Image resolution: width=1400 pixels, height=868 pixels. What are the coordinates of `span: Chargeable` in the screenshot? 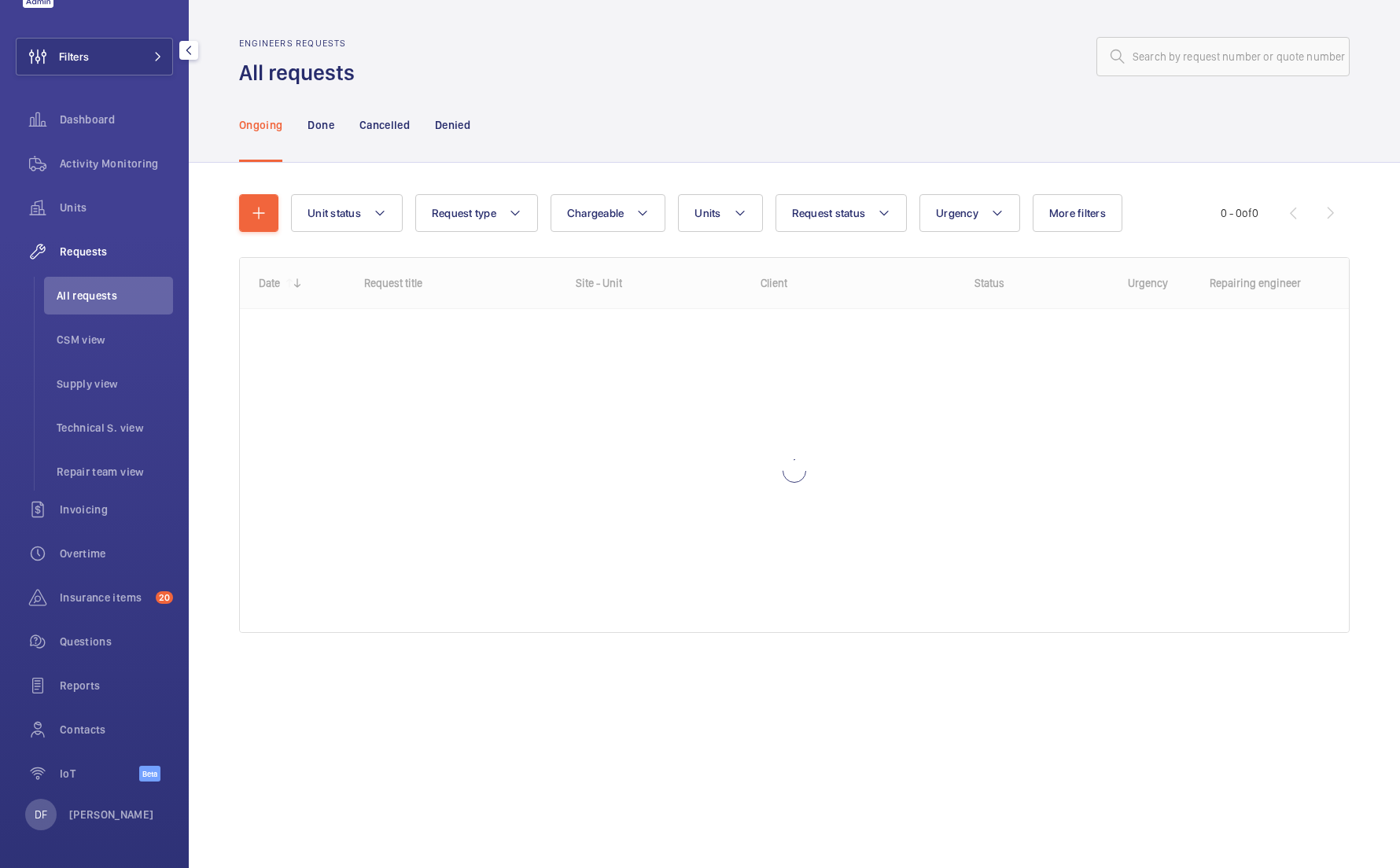 It's located at (595, 214).